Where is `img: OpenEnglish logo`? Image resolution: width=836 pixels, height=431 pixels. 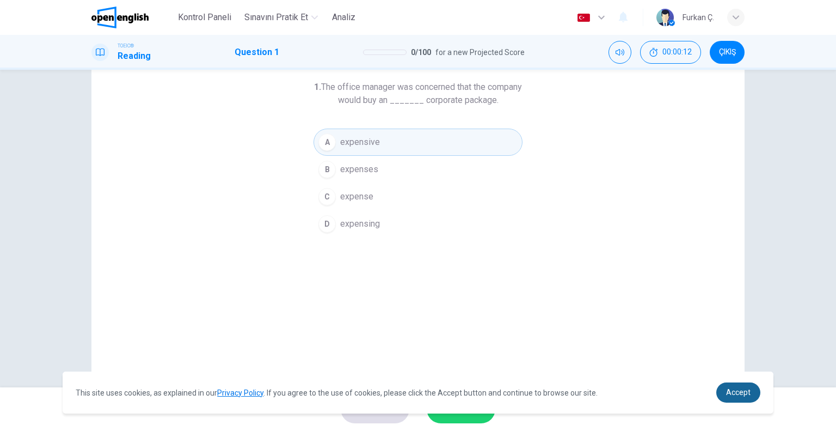
img: OpenEnglish logo is located at coordinates (120, 17).